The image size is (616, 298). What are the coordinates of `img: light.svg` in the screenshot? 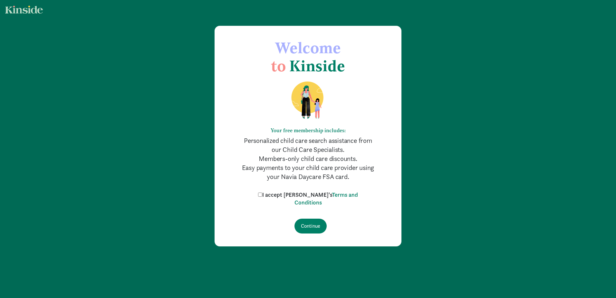 It's located at (24, 9).